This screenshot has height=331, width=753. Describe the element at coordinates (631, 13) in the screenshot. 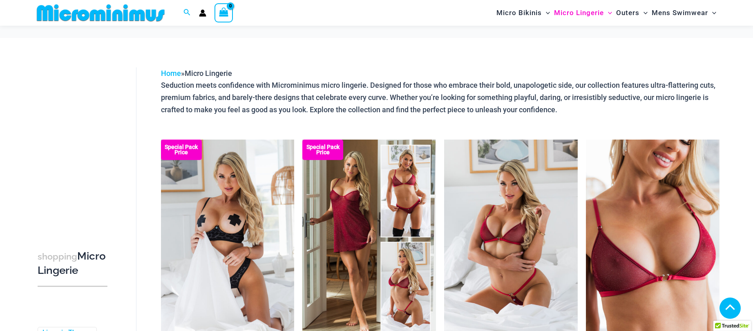

I see `a: OutersMenu ToggleMenu Toggle` at that location.